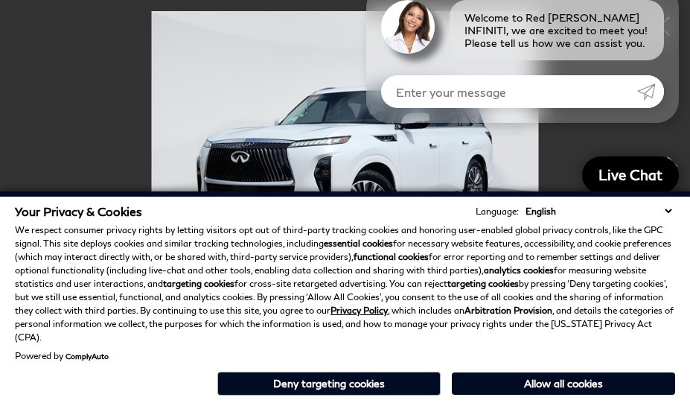  Describe the element at coordinates (345, 284) in the screenshot. I see `p: We respect consumer privacy rights by letting visitors opt out of third-party tracking cookies an...` at that location.